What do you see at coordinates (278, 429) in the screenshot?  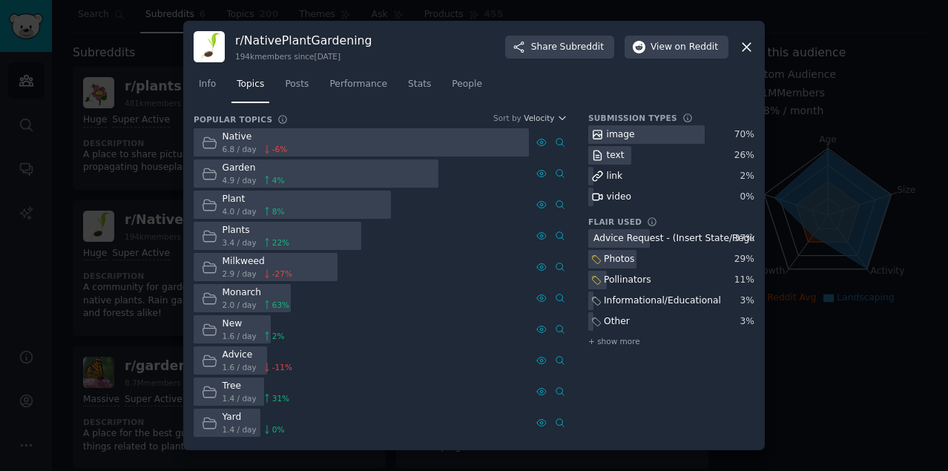 I see `span: 0 %` at bounding box center [278, 429].